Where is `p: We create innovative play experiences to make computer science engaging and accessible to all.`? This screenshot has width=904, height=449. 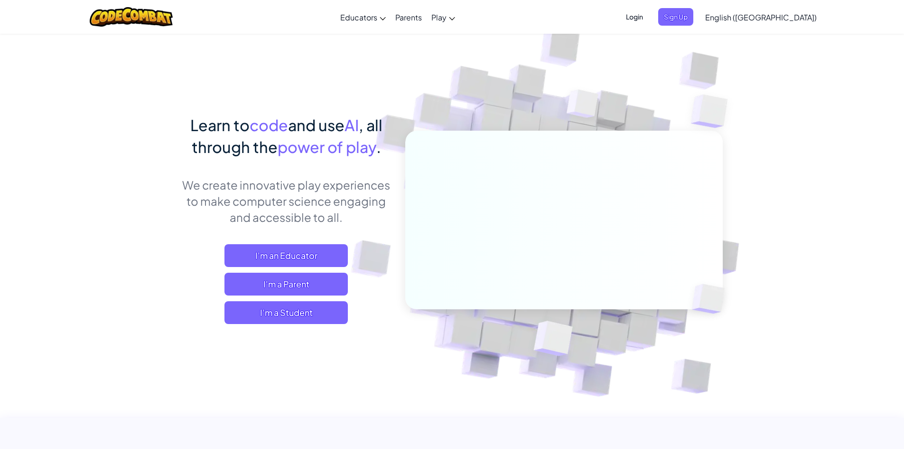
p: We create innovative play experiences to make computer science engaging and accessible to all. is located at coordinates (286, 201).